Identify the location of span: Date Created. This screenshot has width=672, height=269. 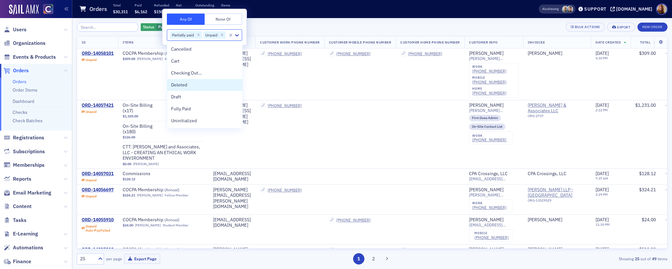
(608, 42).